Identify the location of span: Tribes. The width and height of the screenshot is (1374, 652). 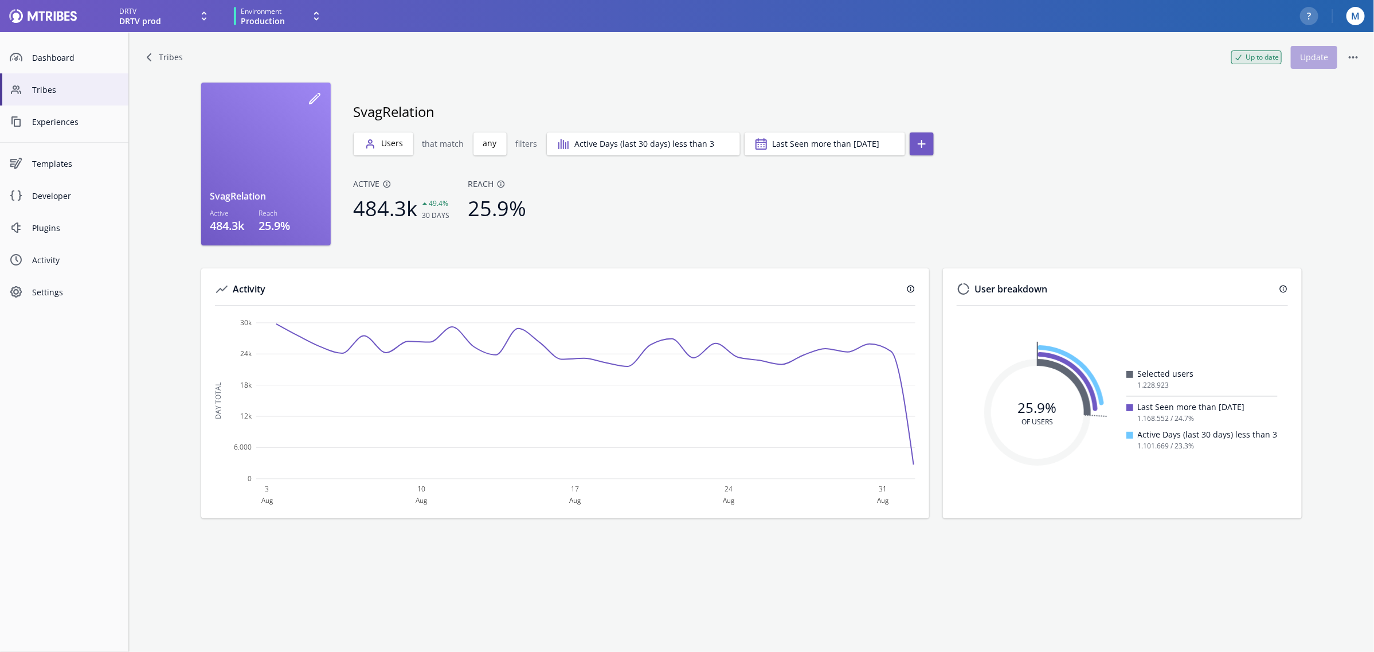
(76, 89).